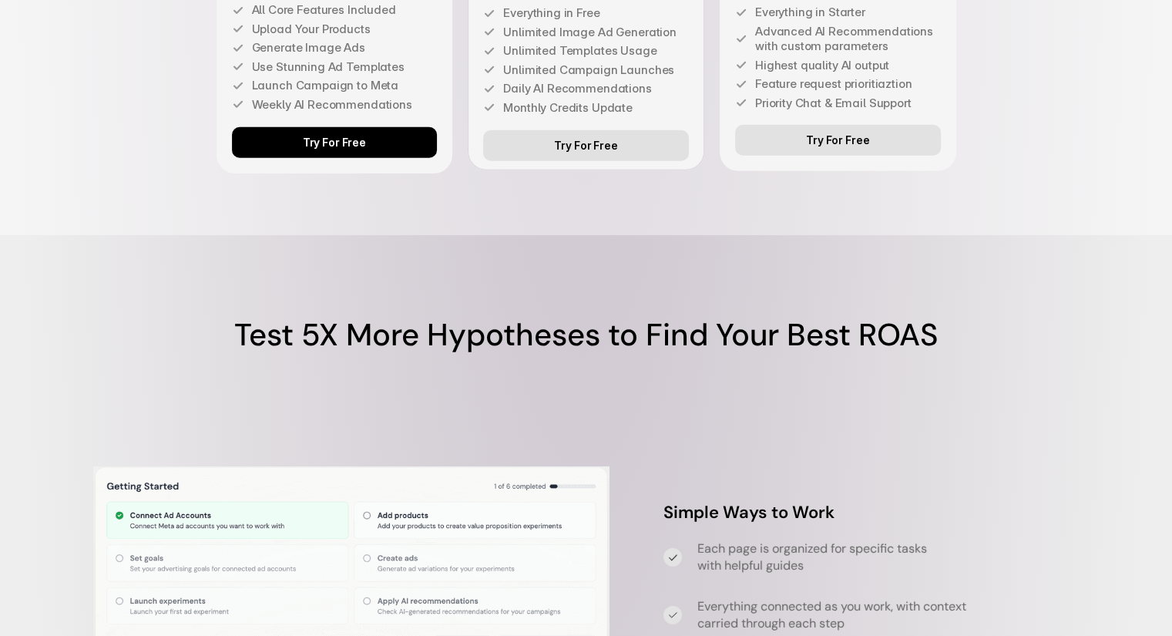  I want to click on h4: Each page is organized for specific tasks with helpful guides, so click(889, 557).